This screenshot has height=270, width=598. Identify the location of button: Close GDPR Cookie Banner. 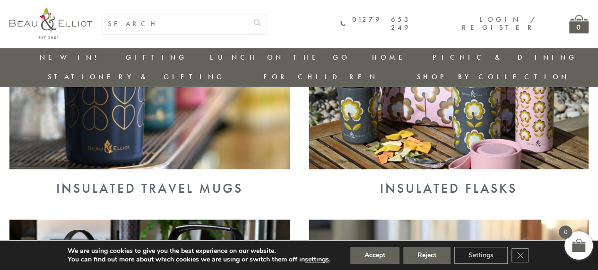
(520, 255).